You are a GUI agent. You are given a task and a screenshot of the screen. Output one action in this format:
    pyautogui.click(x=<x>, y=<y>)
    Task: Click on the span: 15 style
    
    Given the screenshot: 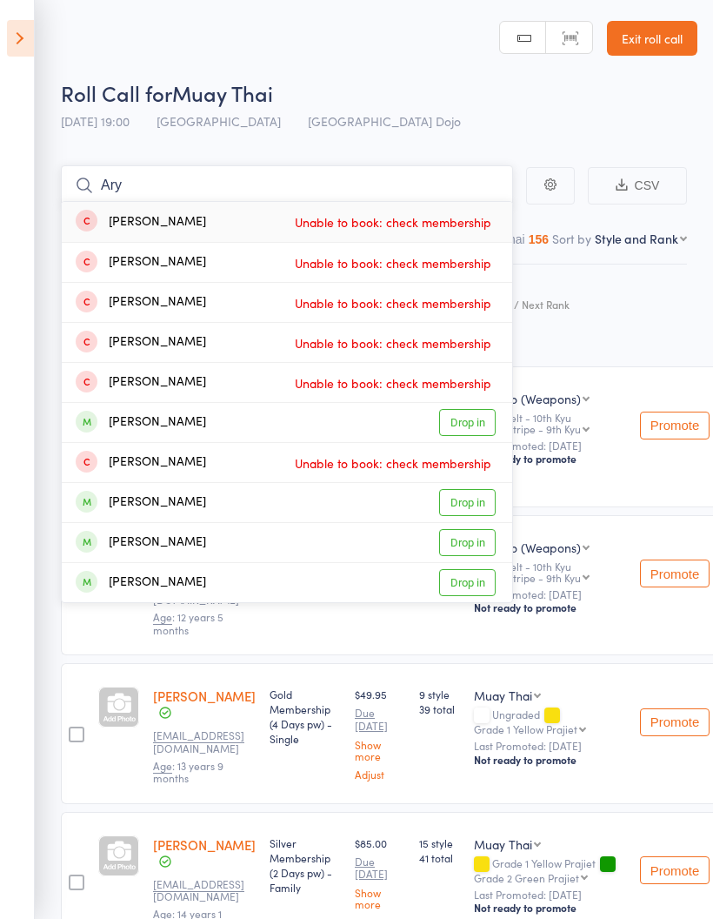 What is the action you would take?
    pyautogui.click(x=439, y=842)
    